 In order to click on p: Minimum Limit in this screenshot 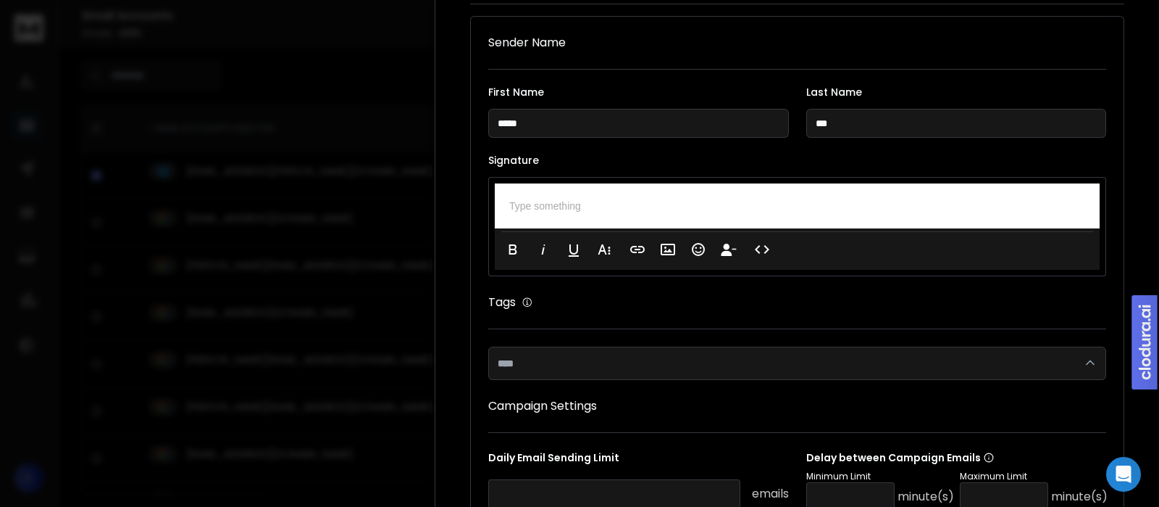, I will do `click(880, 476)`.